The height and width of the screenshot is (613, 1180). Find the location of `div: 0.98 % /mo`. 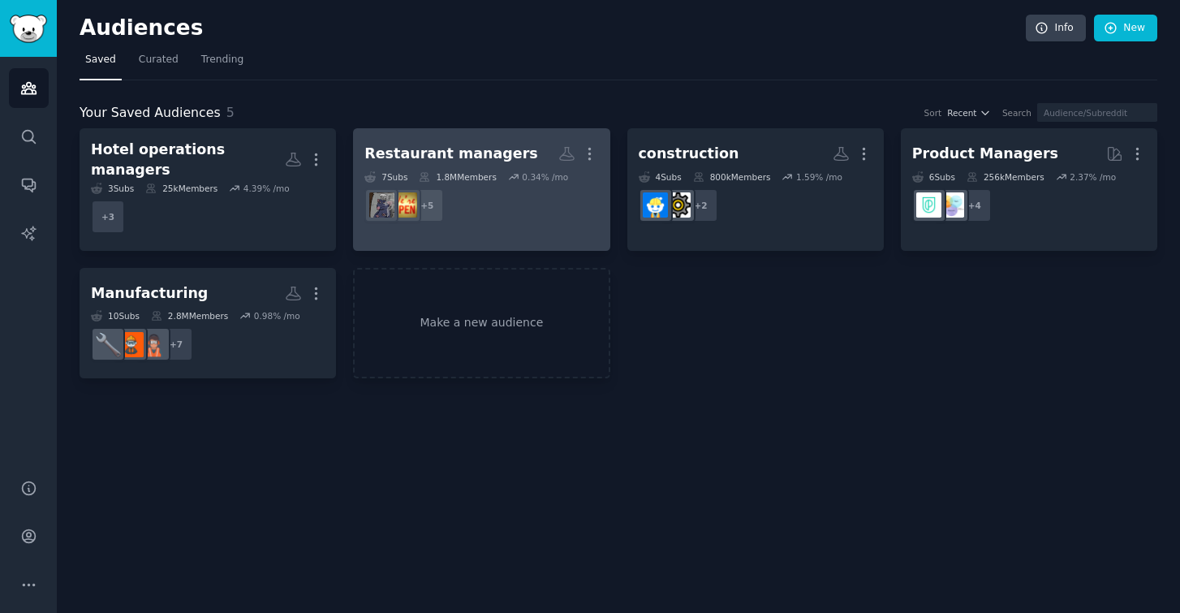

div: 0.98 % /mo is located at coordinates (277, 316).